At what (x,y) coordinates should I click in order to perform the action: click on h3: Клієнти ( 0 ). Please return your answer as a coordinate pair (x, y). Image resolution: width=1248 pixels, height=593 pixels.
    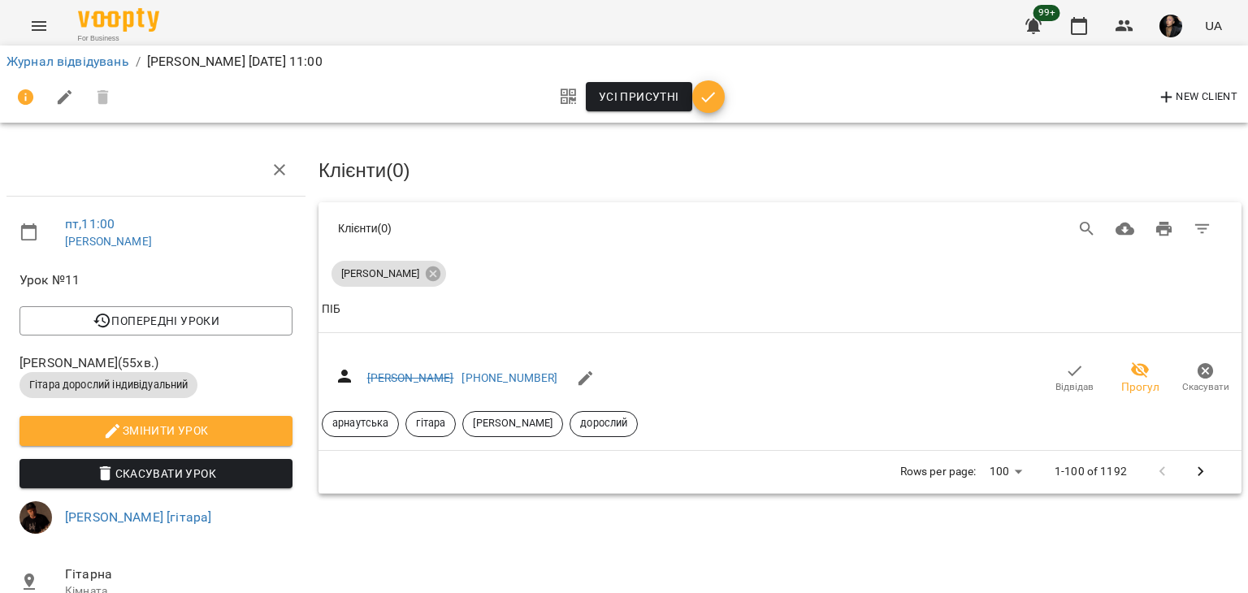
    Looking at the image, I should click on (780, 171).